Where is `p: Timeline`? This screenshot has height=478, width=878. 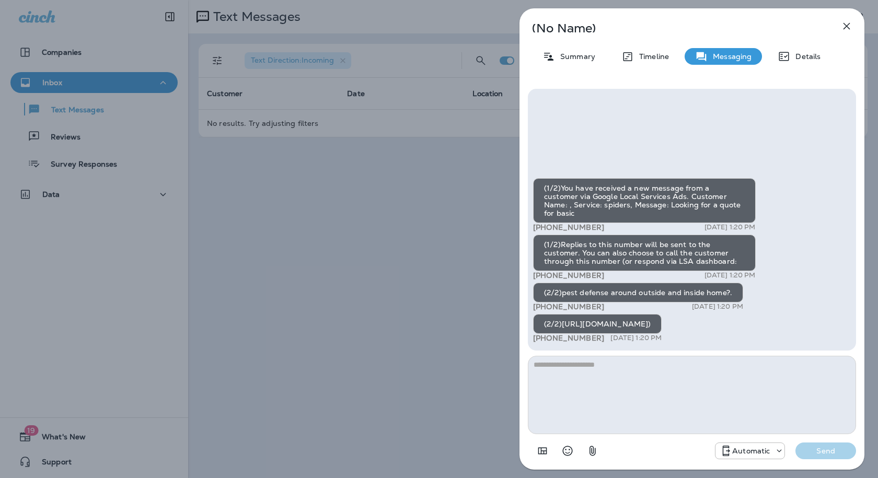
p: Timeline is located at coordinates (651, 56).